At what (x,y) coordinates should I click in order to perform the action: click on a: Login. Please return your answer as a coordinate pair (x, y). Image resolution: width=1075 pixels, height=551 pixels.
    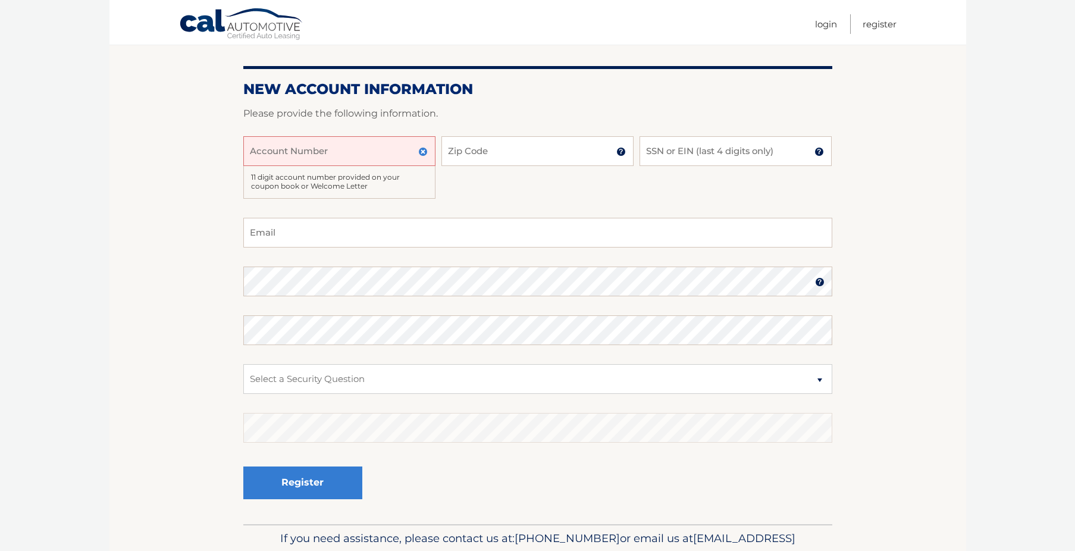
    Looking at the image, I should click on (826, 24).